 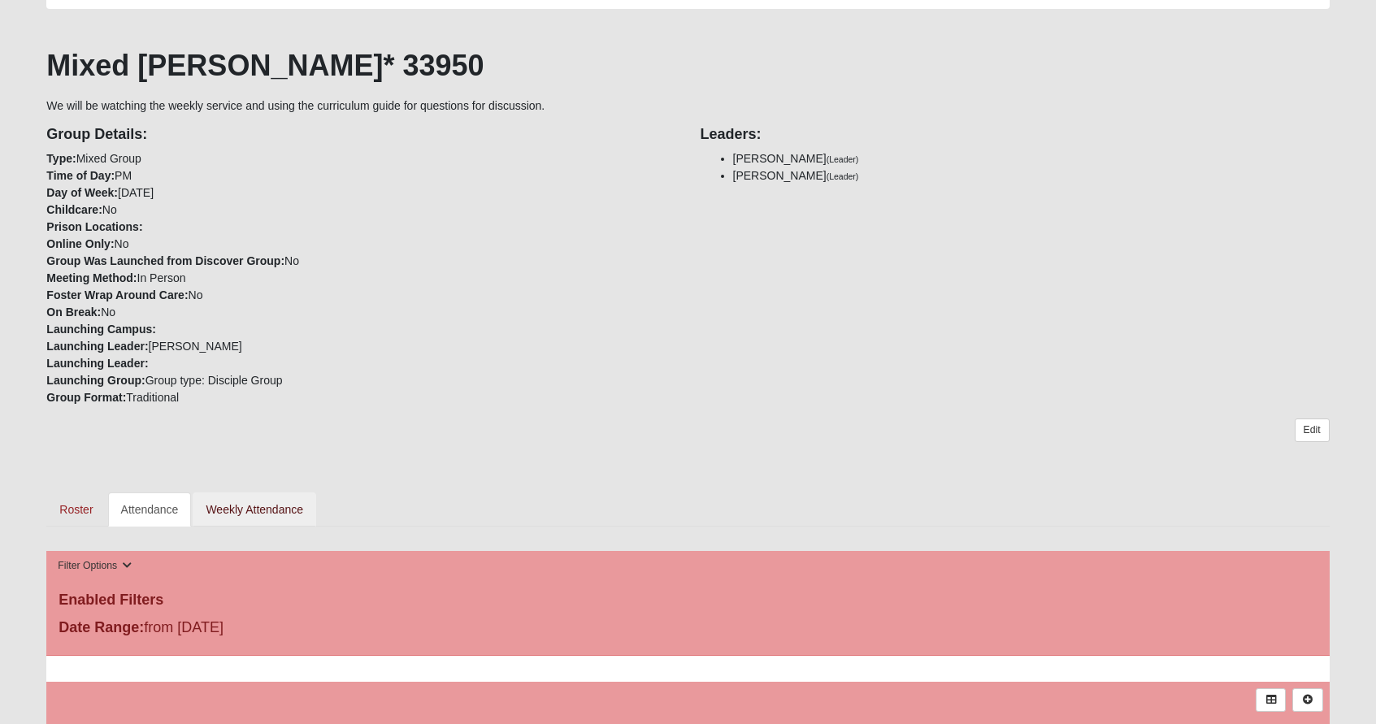 What do you see at coordinates (688, 287) in the screenshot?
I see `div: We will be watching the weekly service and using the curriculum guide for questions for discussion.` at bounding box center [688, 287].